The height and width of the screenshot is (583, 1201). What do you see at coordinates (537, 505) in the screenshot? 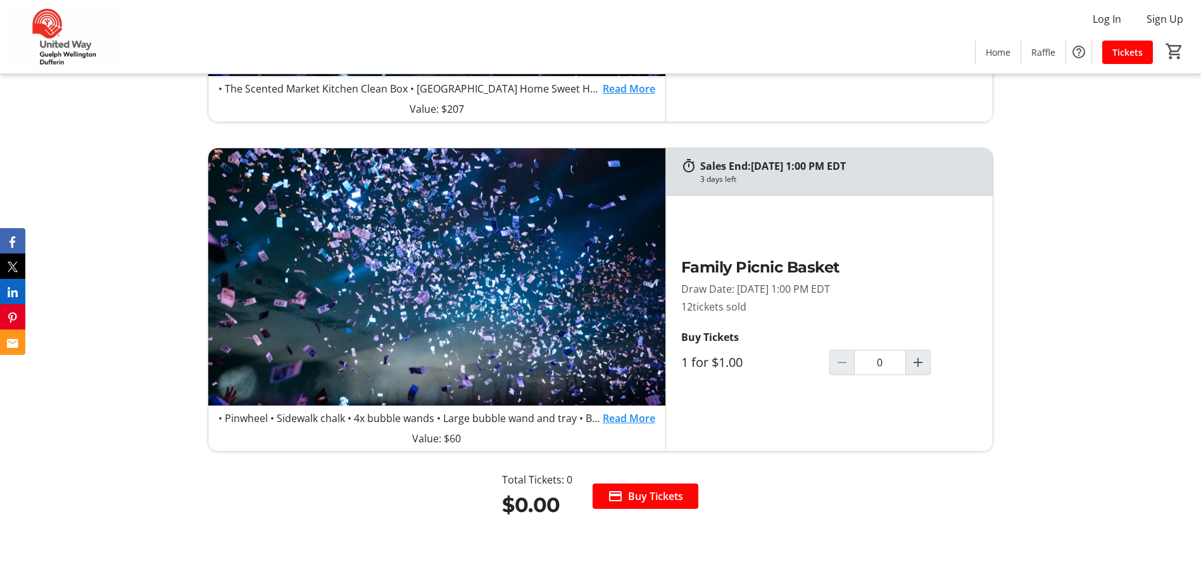
I see `div: $0.00` at bounding box center [537, 505].